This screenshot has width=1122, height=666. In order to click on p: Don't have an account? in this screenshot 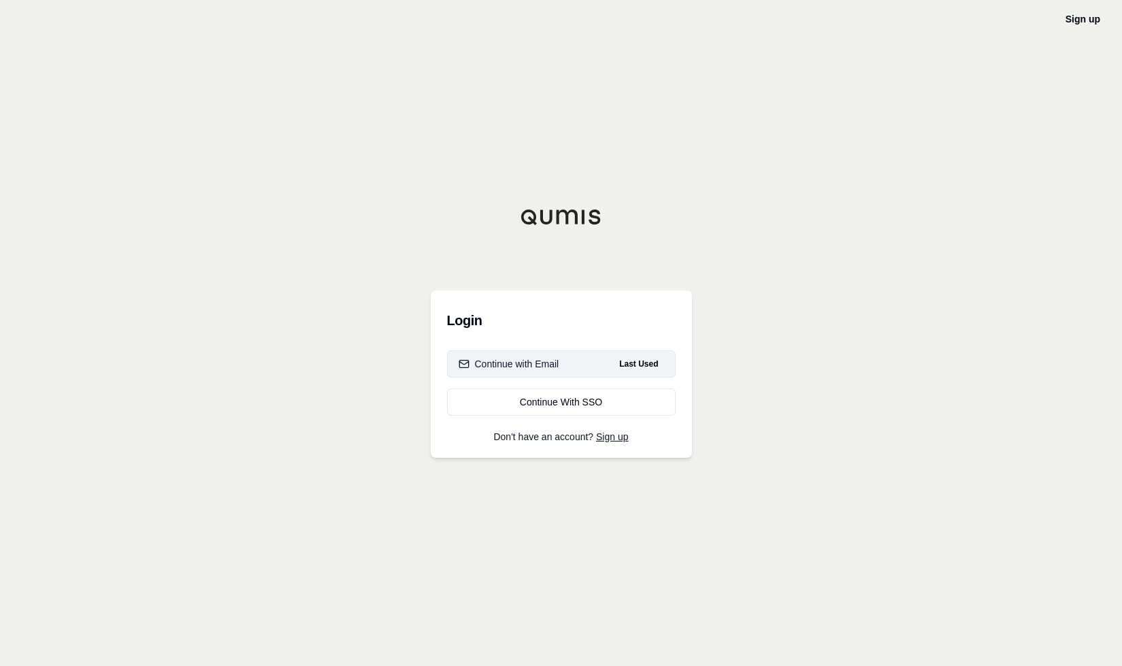, I will do `click(561, 437)`.